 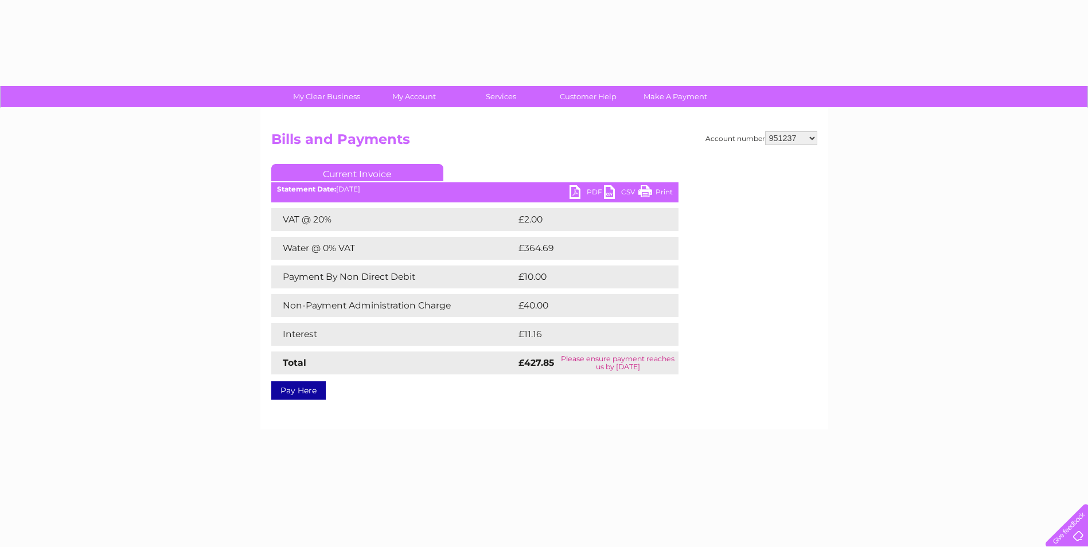 What do you see at coordinates (326, 96) in the screenshot?
I see `a: My Clear Business` at bounding box center [326, 96].